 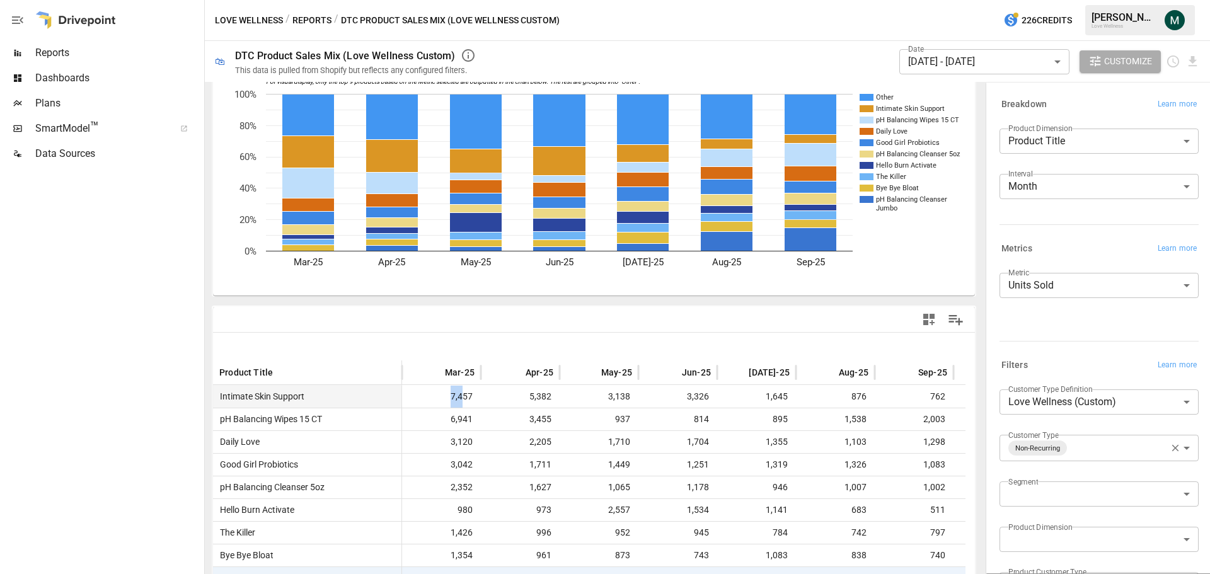 What do you see at coordinates (441, 465) in the screenshot?
I see `span: 3,042` at bounding box center [441, 465].